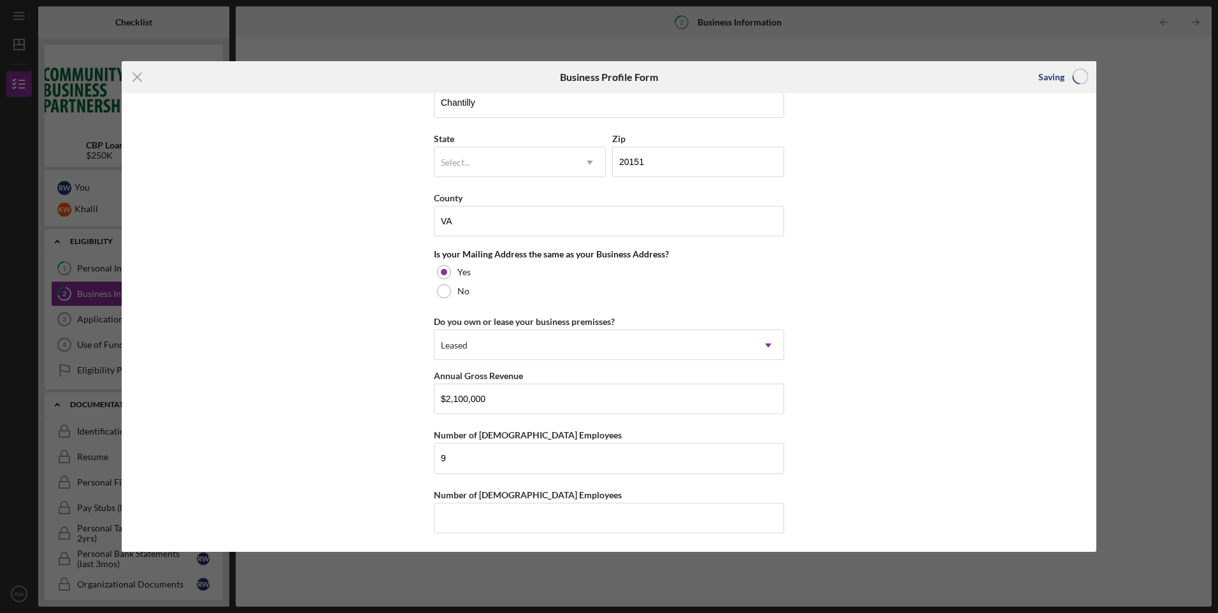  I want to click on label: Zip, so click(619, 138).